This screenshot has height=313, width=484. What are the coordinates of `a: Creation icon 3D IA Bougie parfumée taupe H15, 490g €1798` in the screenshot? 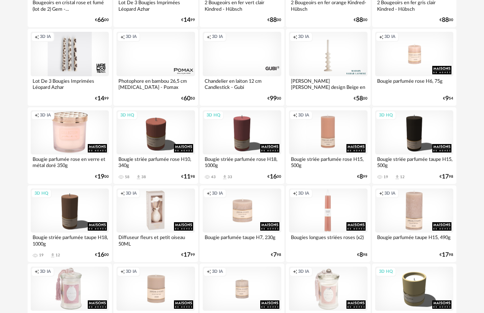 It's located at (414, 224).